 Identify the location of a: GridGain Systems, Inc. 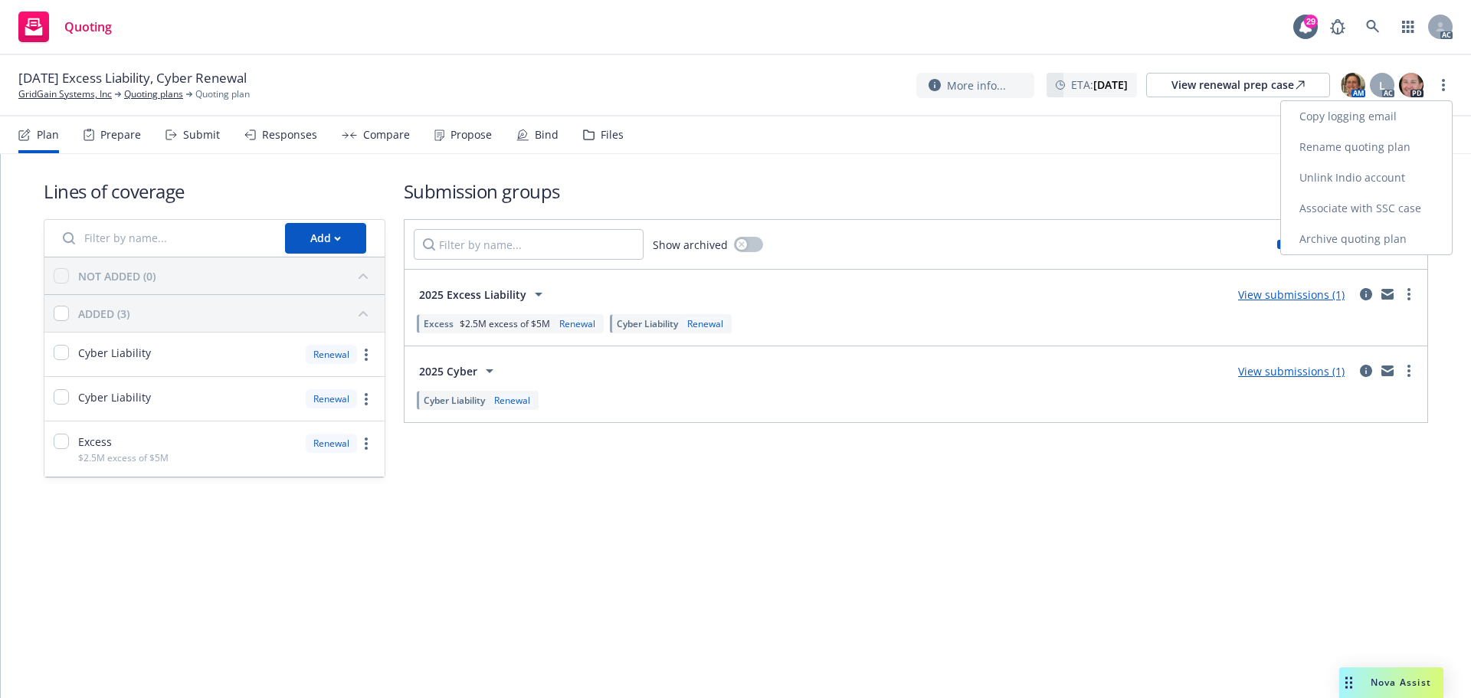
(65, 94).